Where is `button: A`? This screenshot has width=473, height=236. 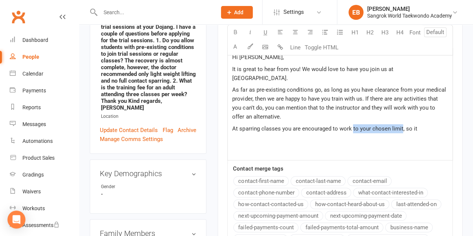
button: A is located at coordinates (235, 47).